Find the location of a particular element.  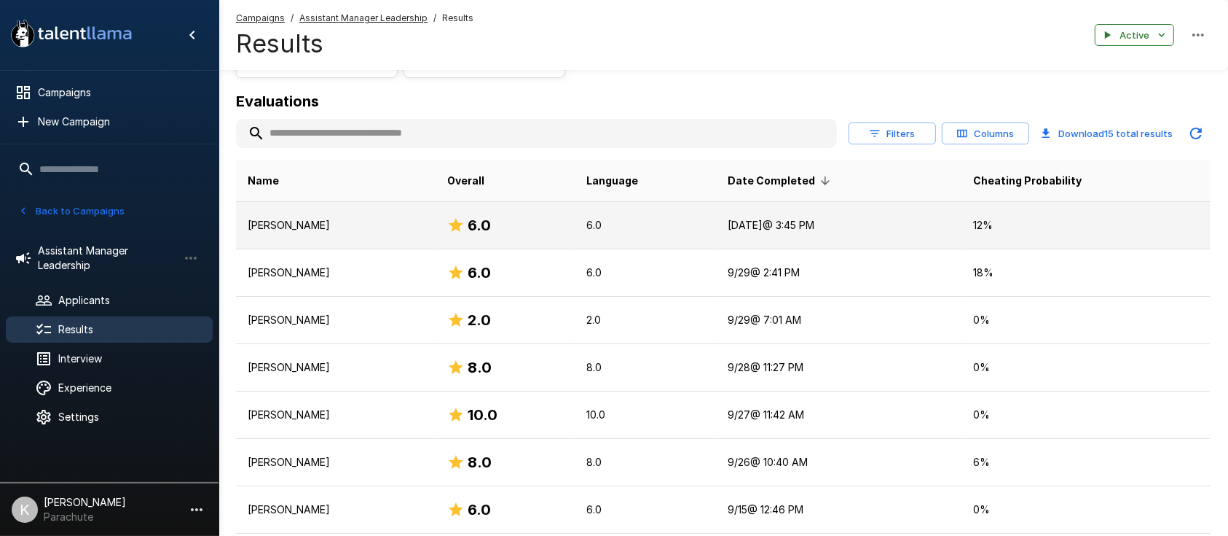

button: Active is located at coordinates (1134, 35).